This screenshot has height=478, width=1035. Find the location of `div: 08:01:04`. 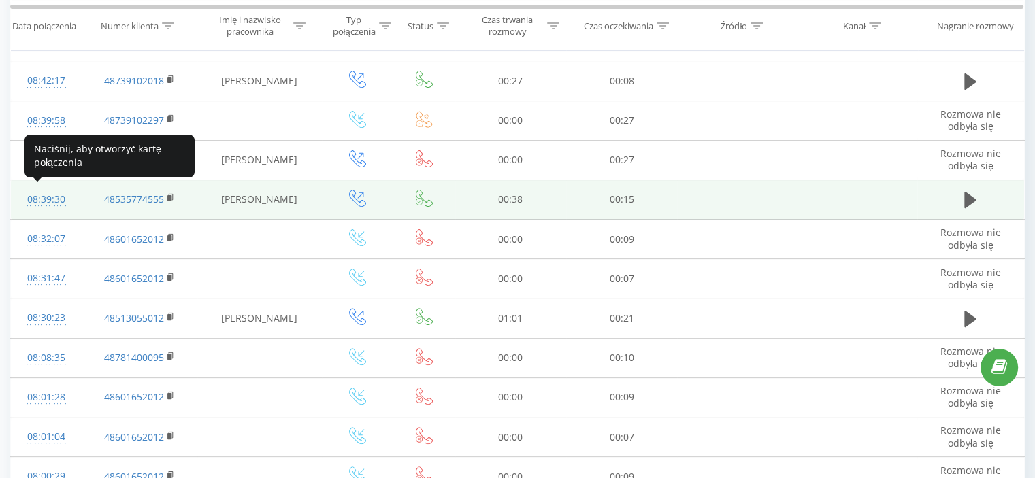

div: 08:01:04 is located at coordinates (46, 437).